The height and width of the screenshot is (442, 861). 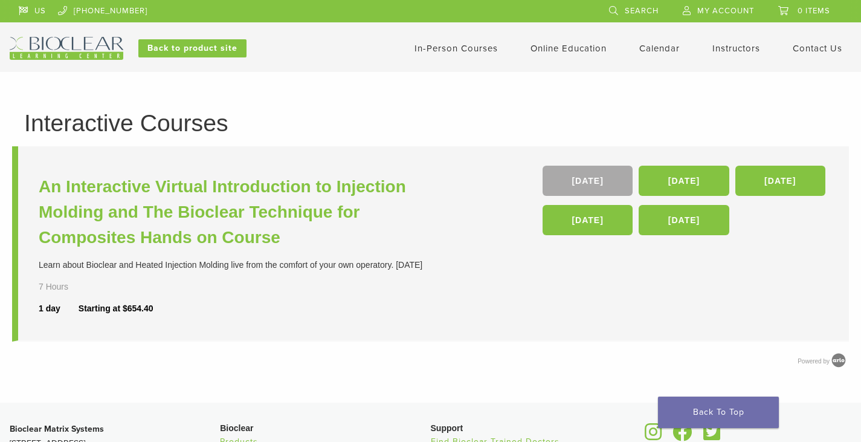 What do you see at coordinates (823, 361) in the screenshot?
I see `a: Powered by` at bounding box center [823, 361].